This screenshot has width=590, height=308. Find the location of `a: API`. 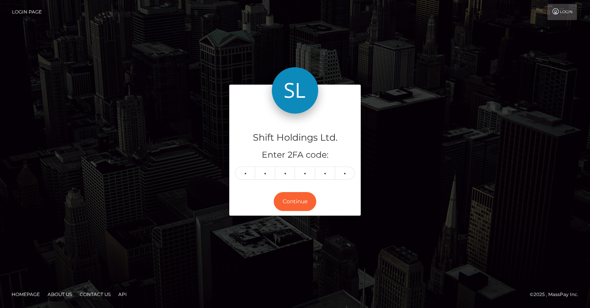

a: API is located at coordinates (123, 294).